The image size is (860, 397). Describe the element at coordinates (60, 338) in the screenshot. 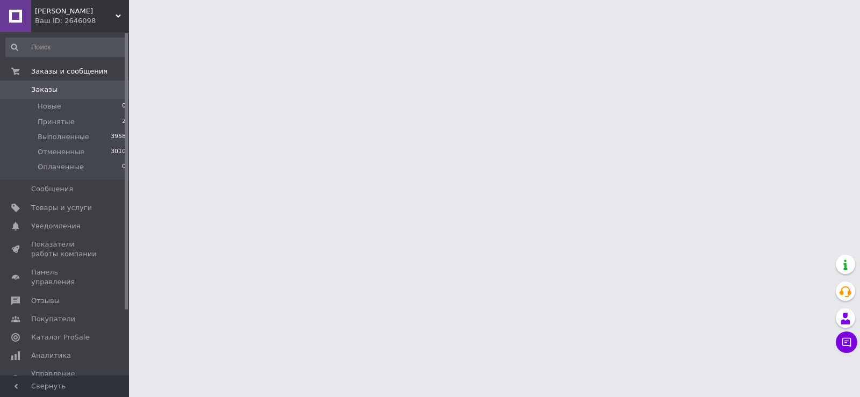

I see `span: Каталог ProSale` at that location.